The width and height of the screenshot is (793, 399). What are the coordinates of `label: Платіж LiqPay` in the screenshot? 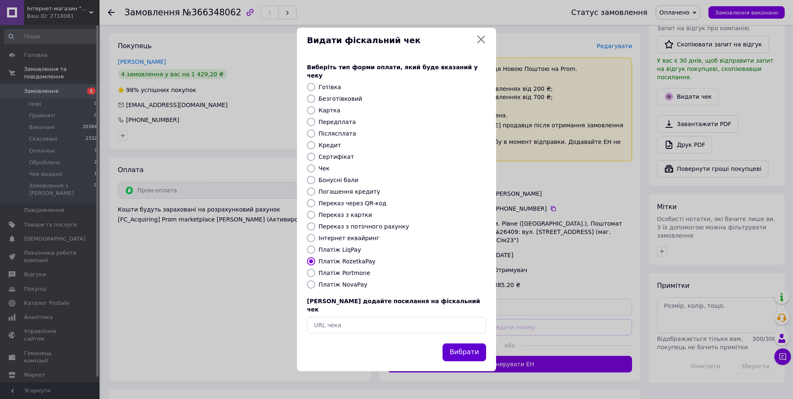 It's located at (340, 250).